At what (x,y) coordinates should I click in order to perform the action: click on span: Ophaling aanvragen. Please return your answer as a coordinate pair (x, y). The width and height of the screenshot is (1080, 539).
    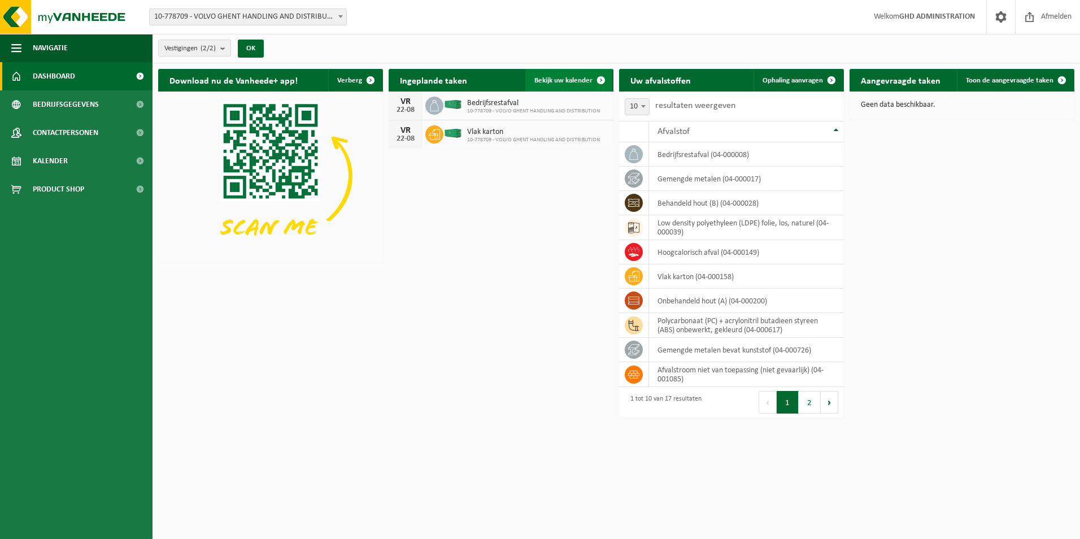
    Looking at the image, I should click on (792, 80).